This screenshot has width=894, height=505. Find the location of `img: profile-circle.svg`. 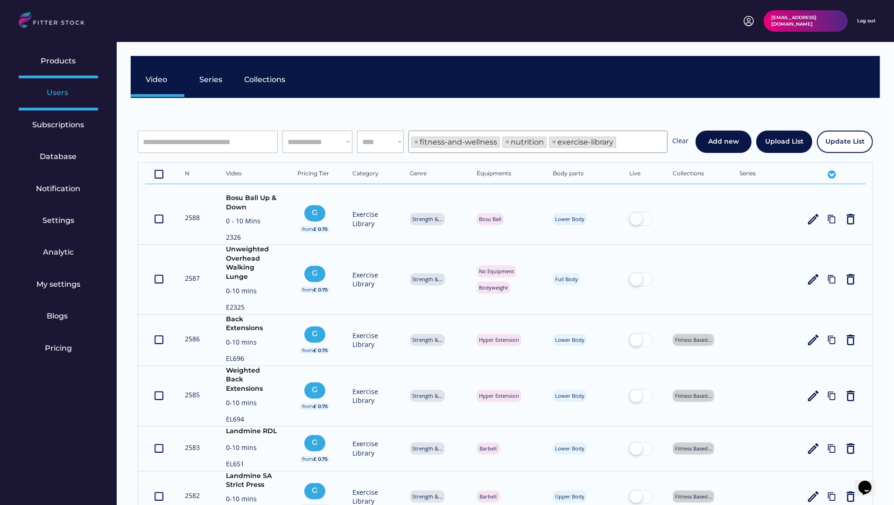

img: profile-circle.svg is located at coordinates (749, 21).